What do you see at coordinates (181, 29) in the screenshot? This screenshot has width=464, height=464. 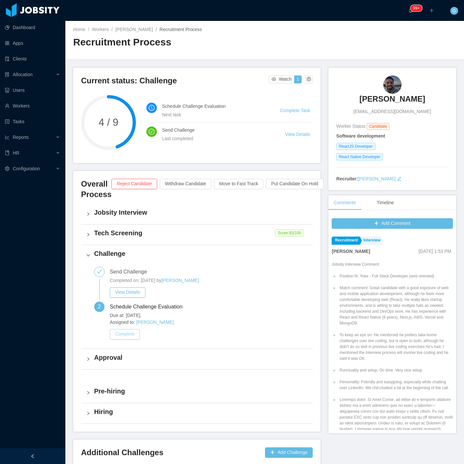 I see `span: Recruitment Process` at bounding box center [181, 29].